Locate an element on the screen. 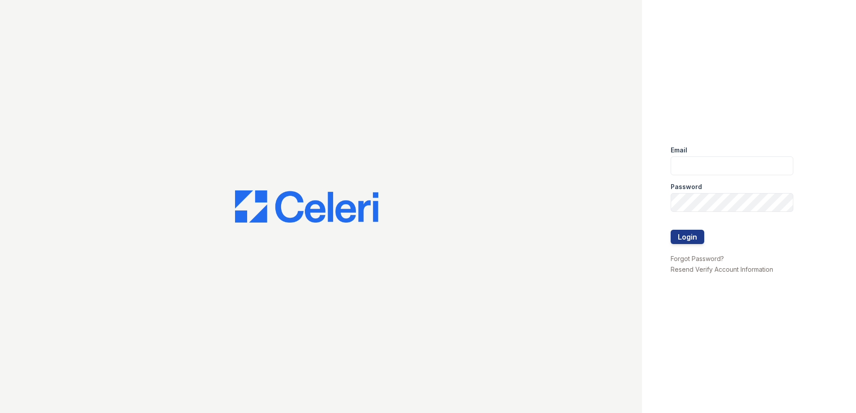 This screenshot has width=856, height=413. button: Login is located at coordinates (687, 237).